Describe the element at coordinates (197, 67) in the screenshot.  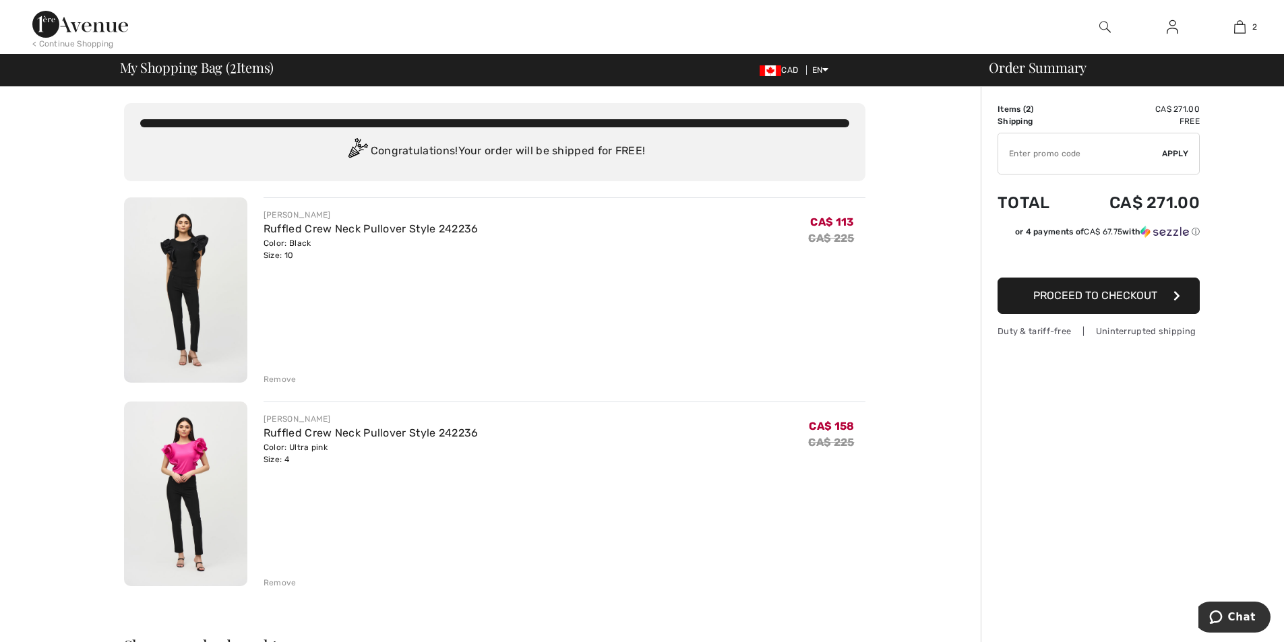
I see `span: My Shopping Bag ( Items)` at that location.